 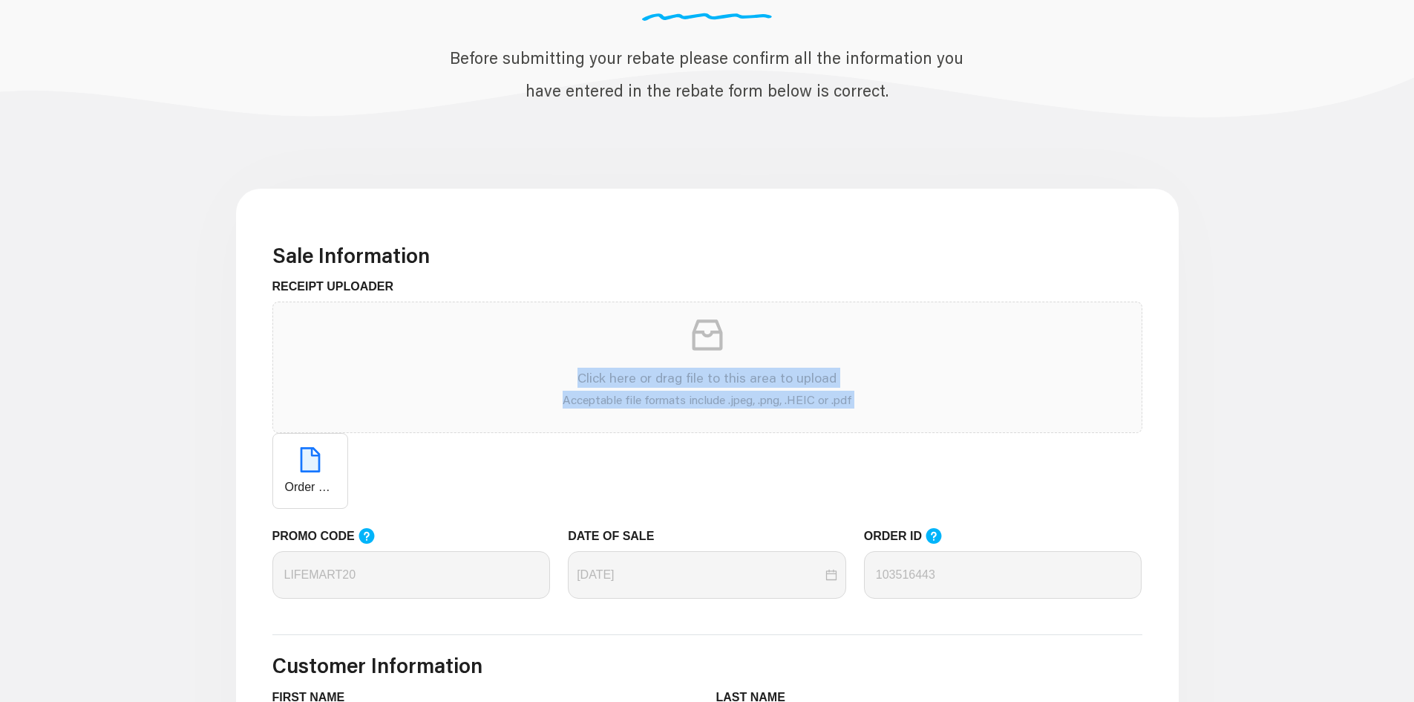 I want to click on label: DATE OF SALE, so click(x=616, y=536).